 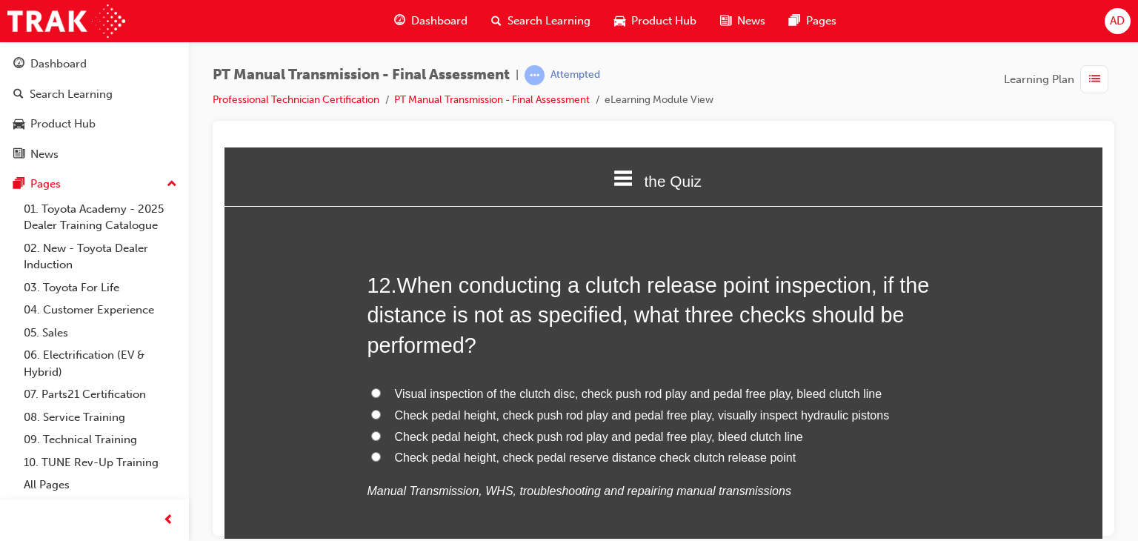 I want to click on span: the Quiz, so click(x=448, y=33).